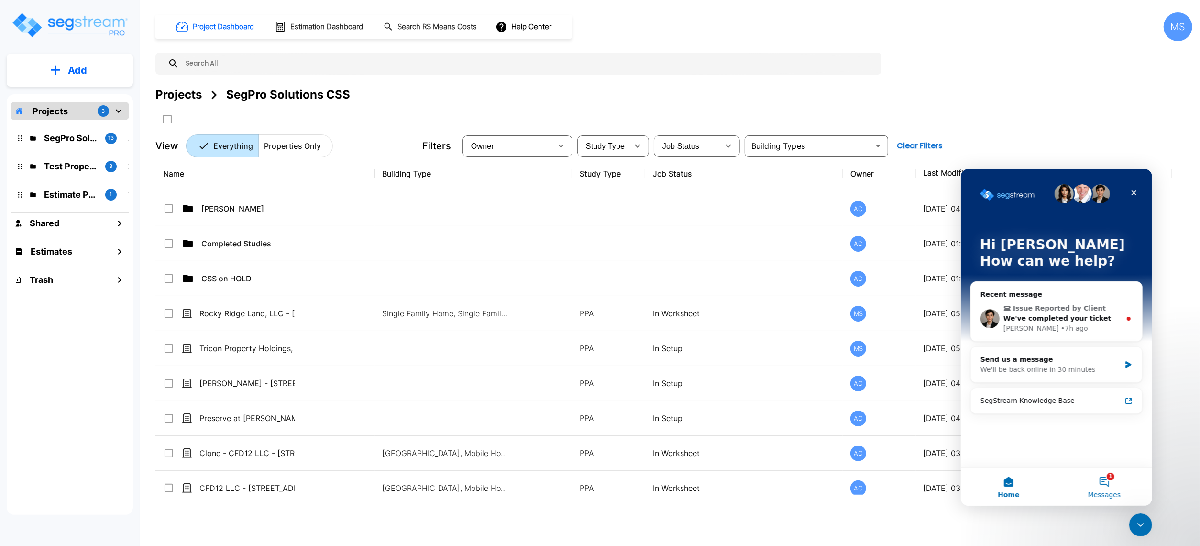  I want to click on img: logo, so click(47, 26).